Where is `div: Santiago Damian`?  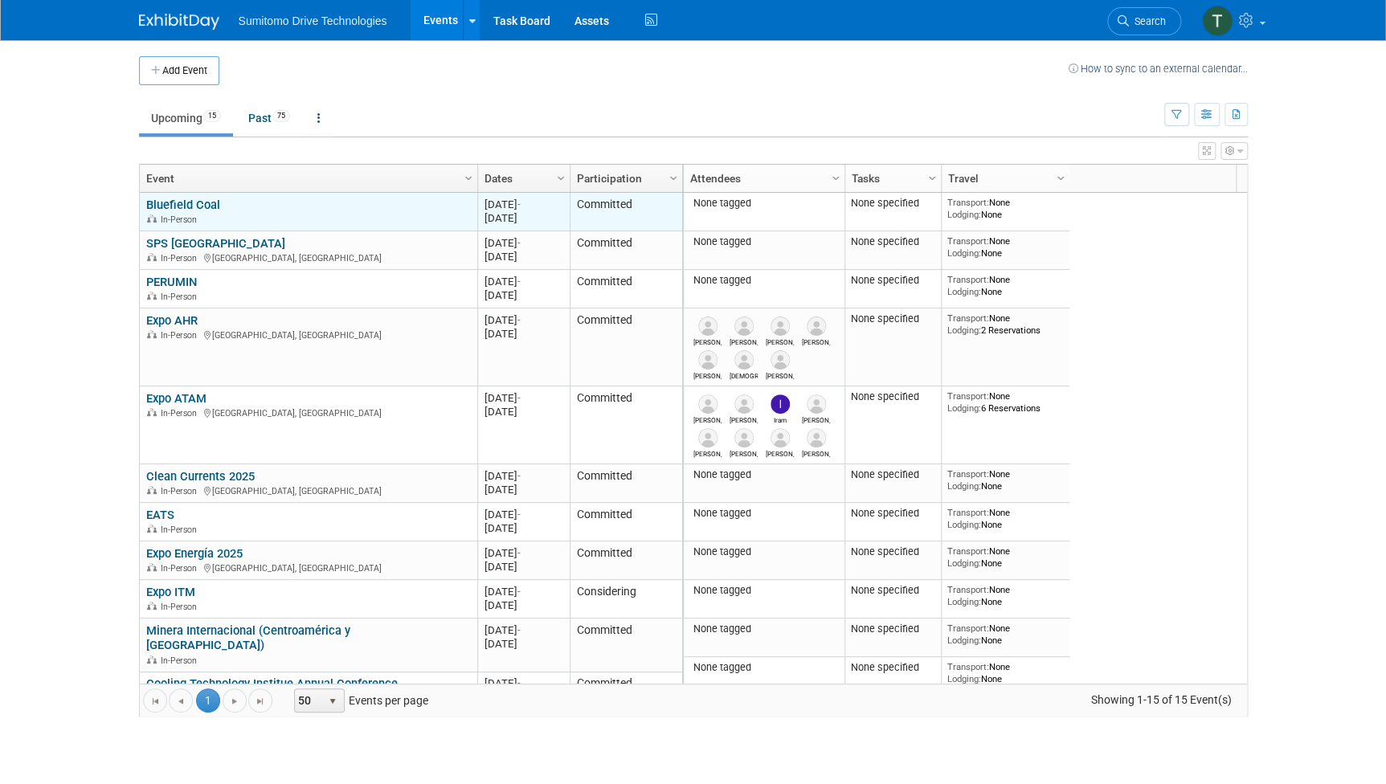 div: Santiago Damian is located at coordinates (707, 341).